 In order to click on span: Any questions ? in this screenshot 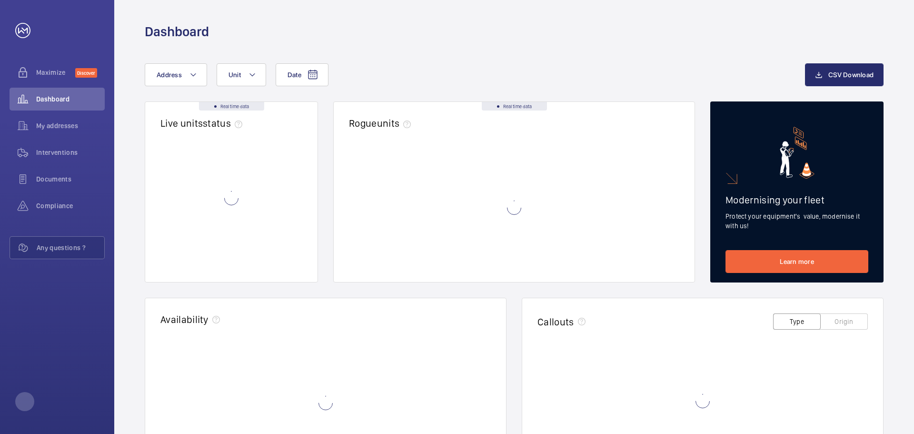, I will do `click(70, 248)`.